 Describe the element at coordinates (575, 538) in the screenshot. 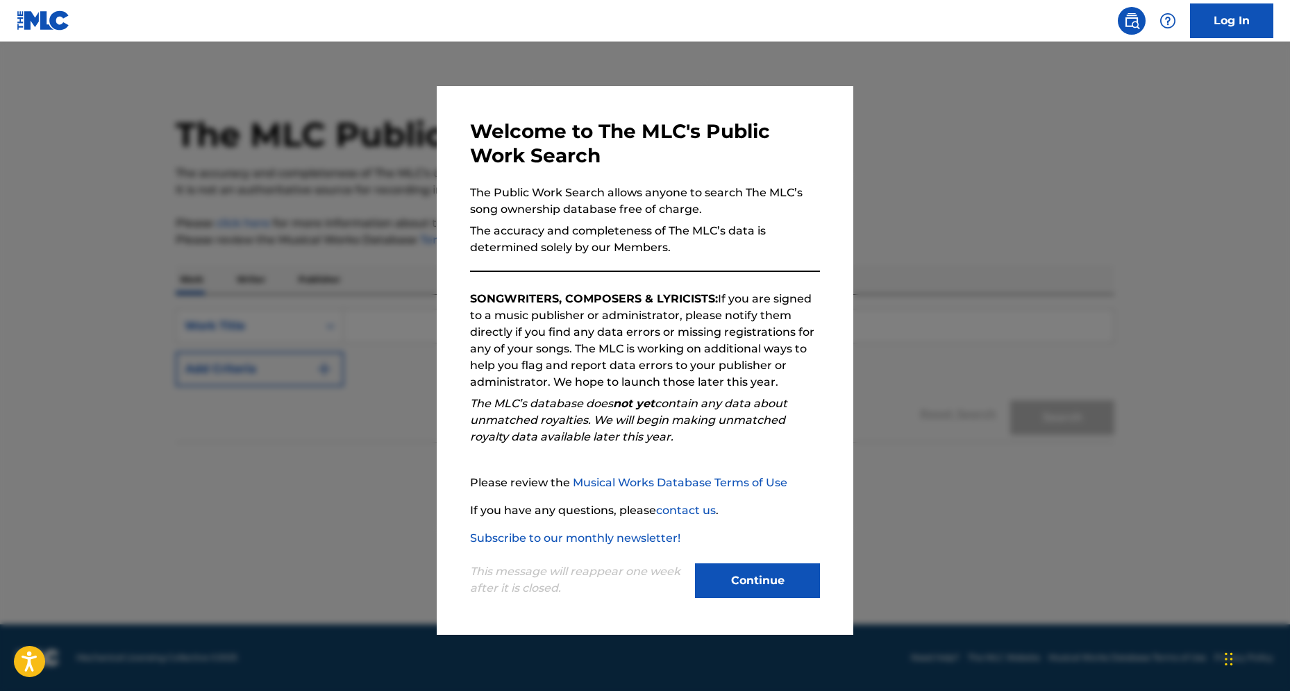

I see `a: Subscribe to our monthly newsletter!` at that location.